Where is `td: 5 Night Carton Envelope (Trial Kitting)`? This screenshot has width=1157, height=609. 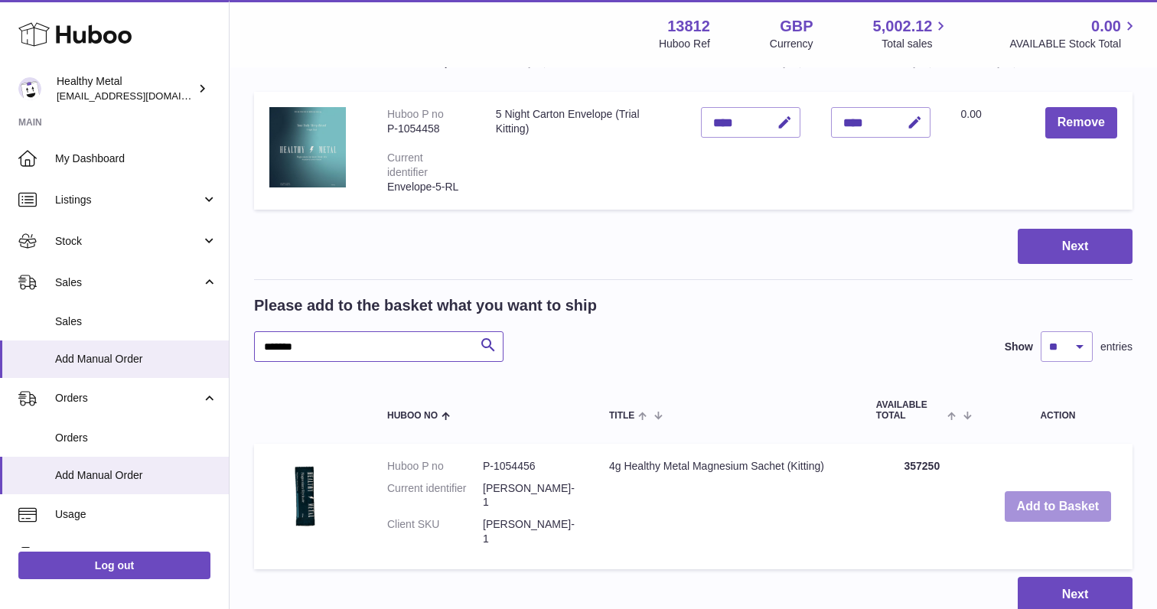 td: 5 Night Carton Envelope (Trial Kitting) is located at coordinates (583, 150).